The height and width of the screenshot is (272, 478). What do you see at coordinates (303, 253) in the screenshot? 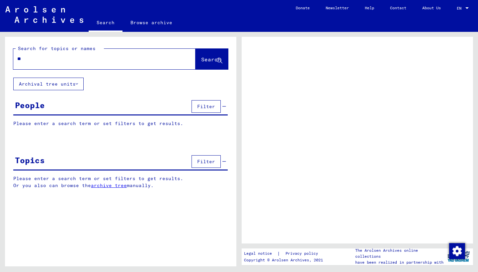
I see `a: Privacy policy` at bounding box center [303, 253].